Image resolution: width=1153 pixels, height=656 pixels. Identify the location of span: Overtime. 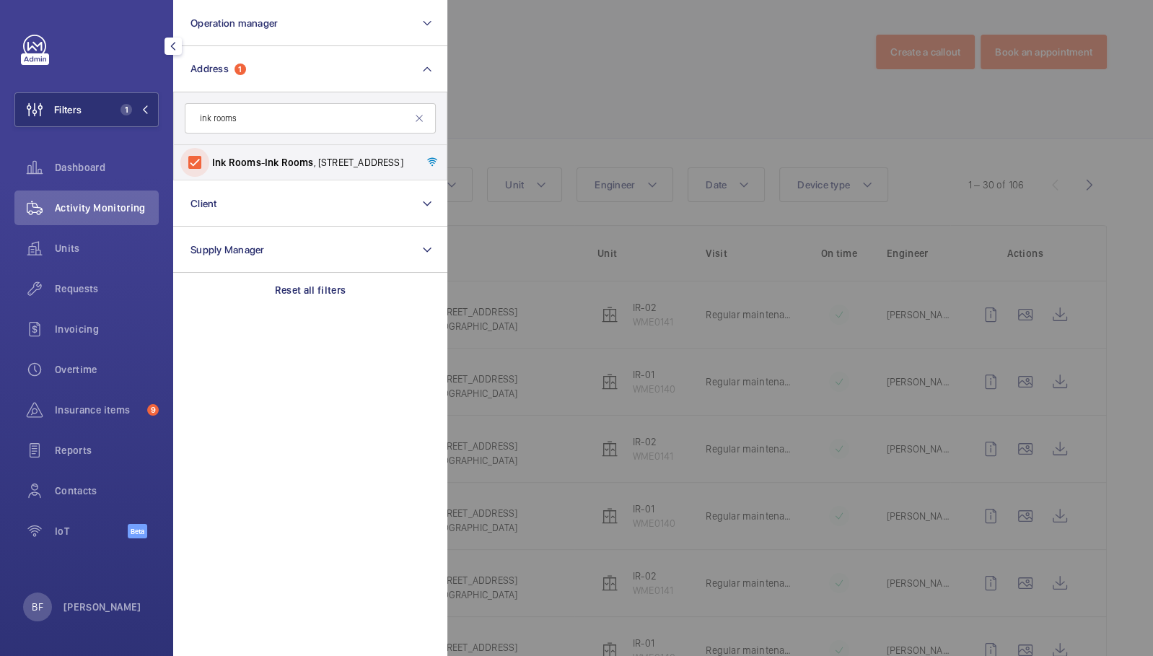
(107, 369).